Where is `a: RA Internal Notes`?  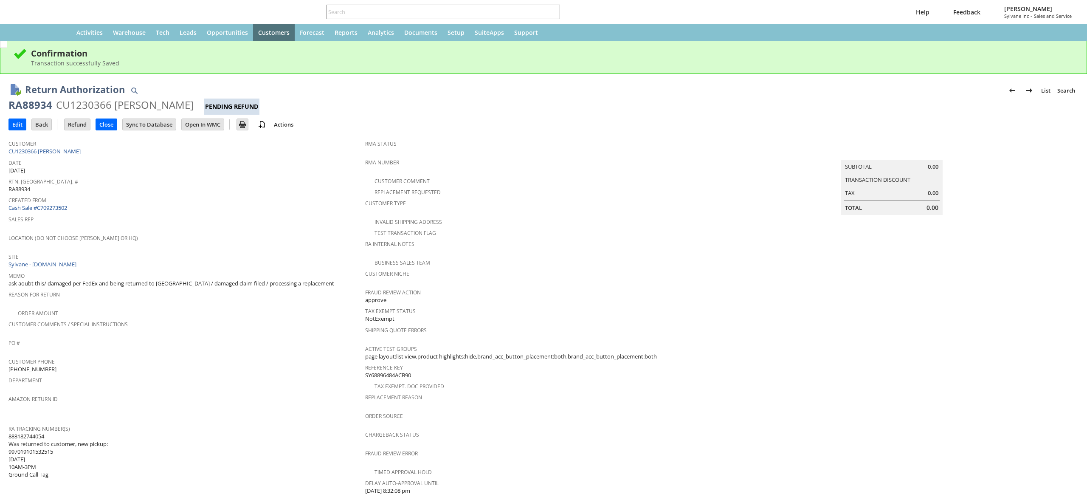 a: RA Internal Notes is located at coordinates (390, 244).